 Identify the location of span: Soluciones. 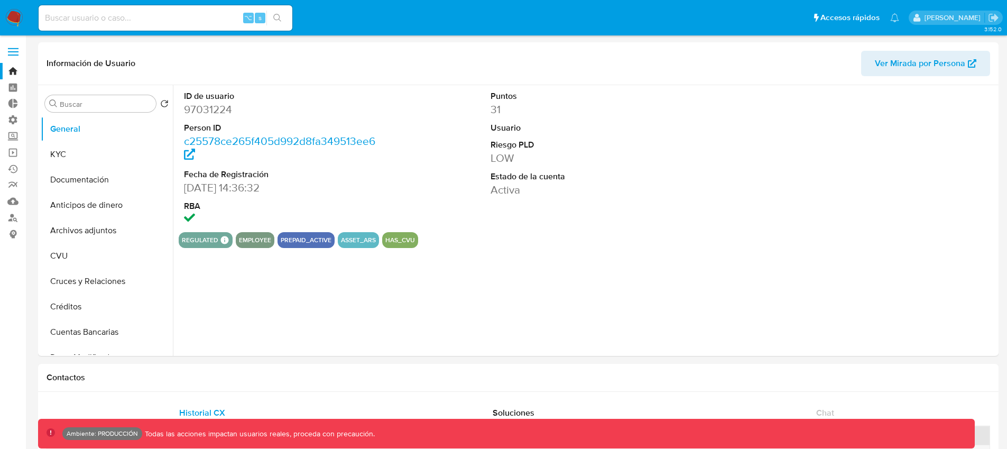
(513, 412).